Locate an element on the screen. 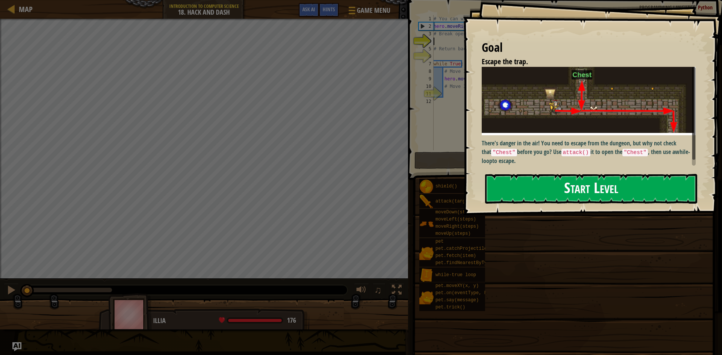 This screenshot has width=722, height=355. span: moveRight(steps) is located at coordinates (457, 227).